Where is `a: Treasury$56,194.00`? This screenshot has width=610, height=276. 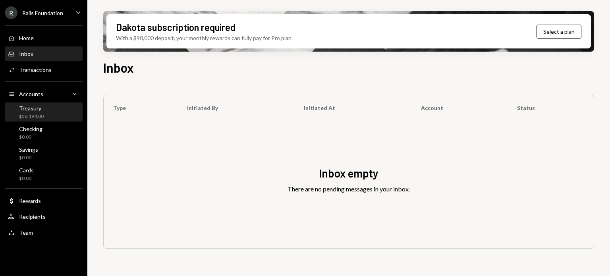
a: Treasury$56,194.00 is located at coordinates (44, 112).